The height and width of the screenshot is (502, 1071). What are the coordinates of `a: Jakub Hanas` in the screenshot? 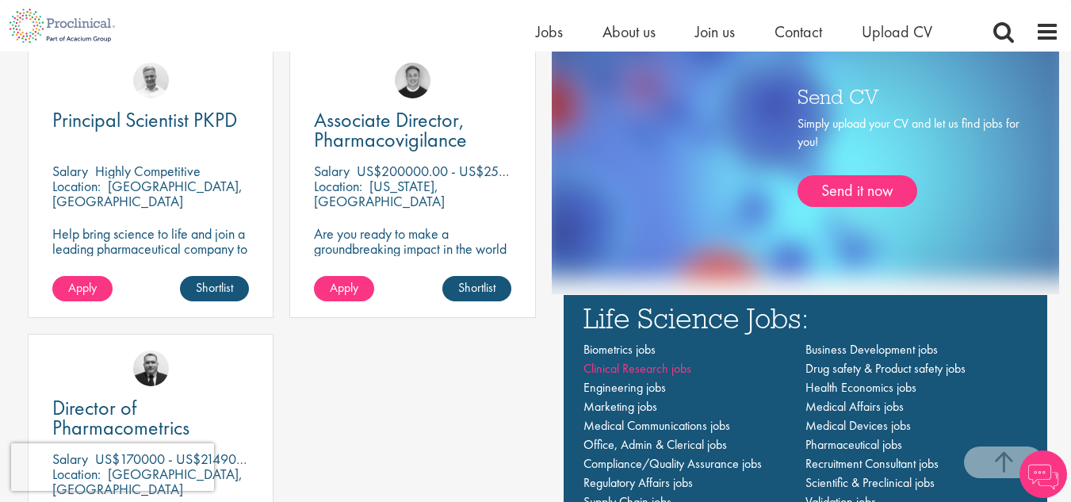 It's located at (151, 368).